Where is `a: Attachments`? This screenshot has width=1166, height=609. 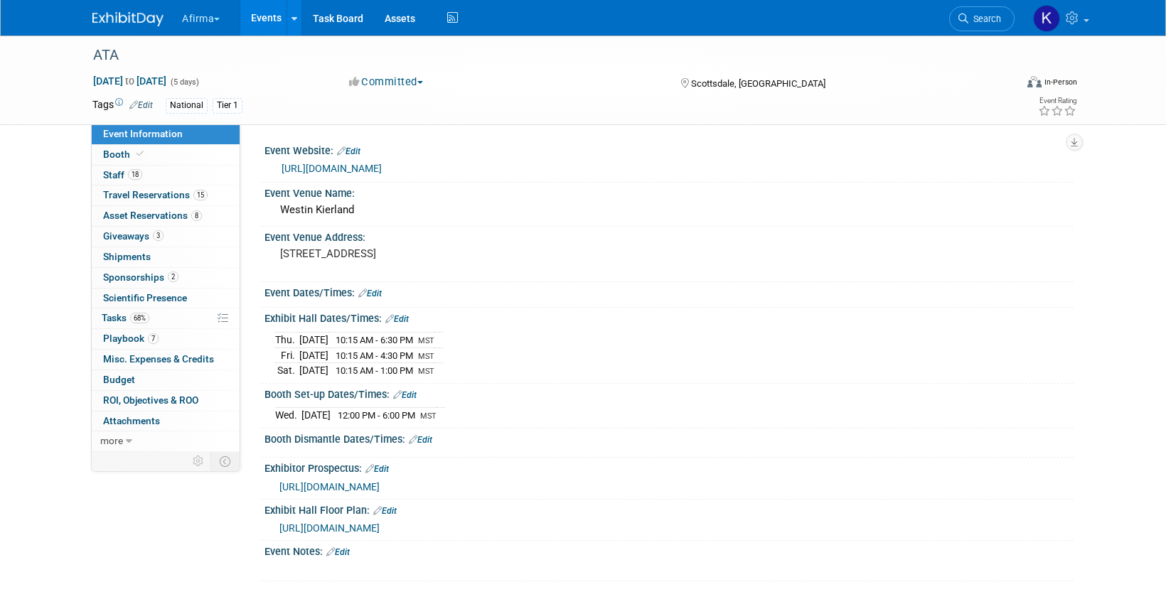
a: Attachments is located at coordinates (166, 421).